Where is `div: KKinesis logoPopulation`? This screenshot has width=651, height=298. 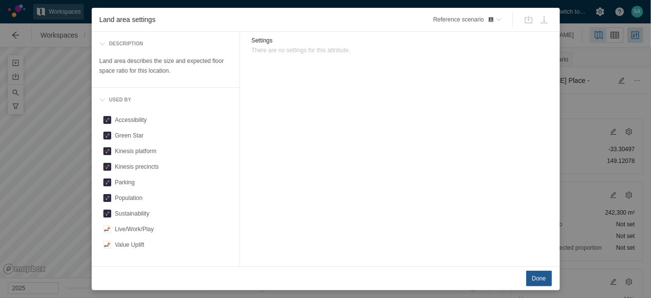 div: KKinesis logoPopulation is located at coordinates (165, 198).